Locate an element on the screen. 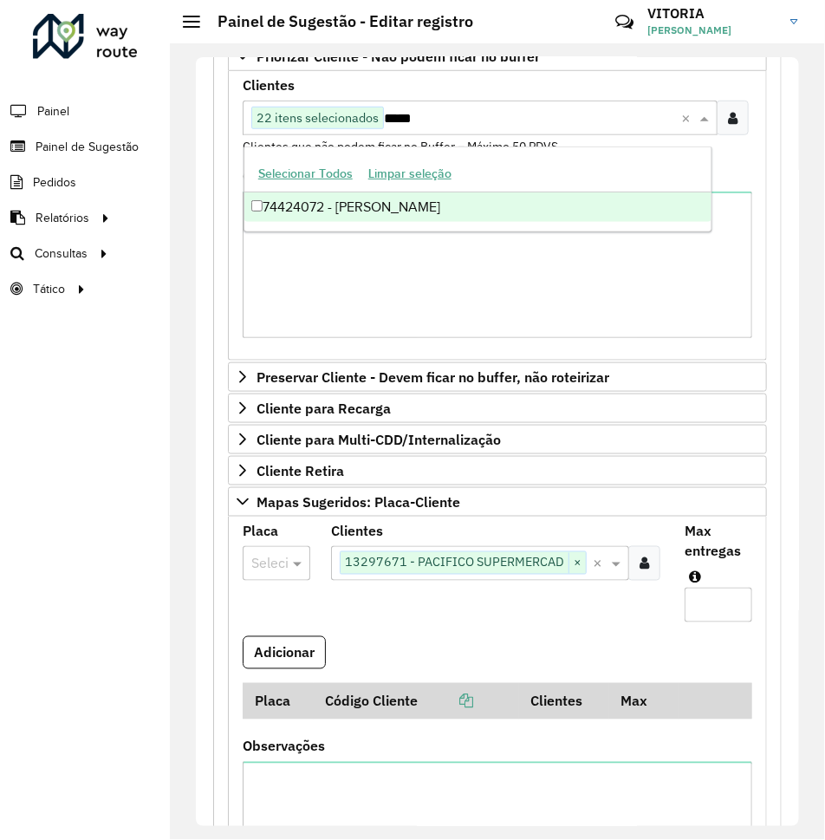  span: Painel de Sugestão is located at coordinates (87, 146).